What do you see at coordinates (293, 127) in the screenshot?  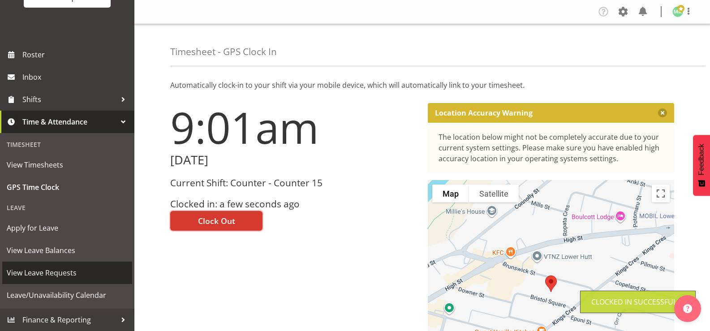 I see `h1: 9:01am` at bounding box center [293, 127].